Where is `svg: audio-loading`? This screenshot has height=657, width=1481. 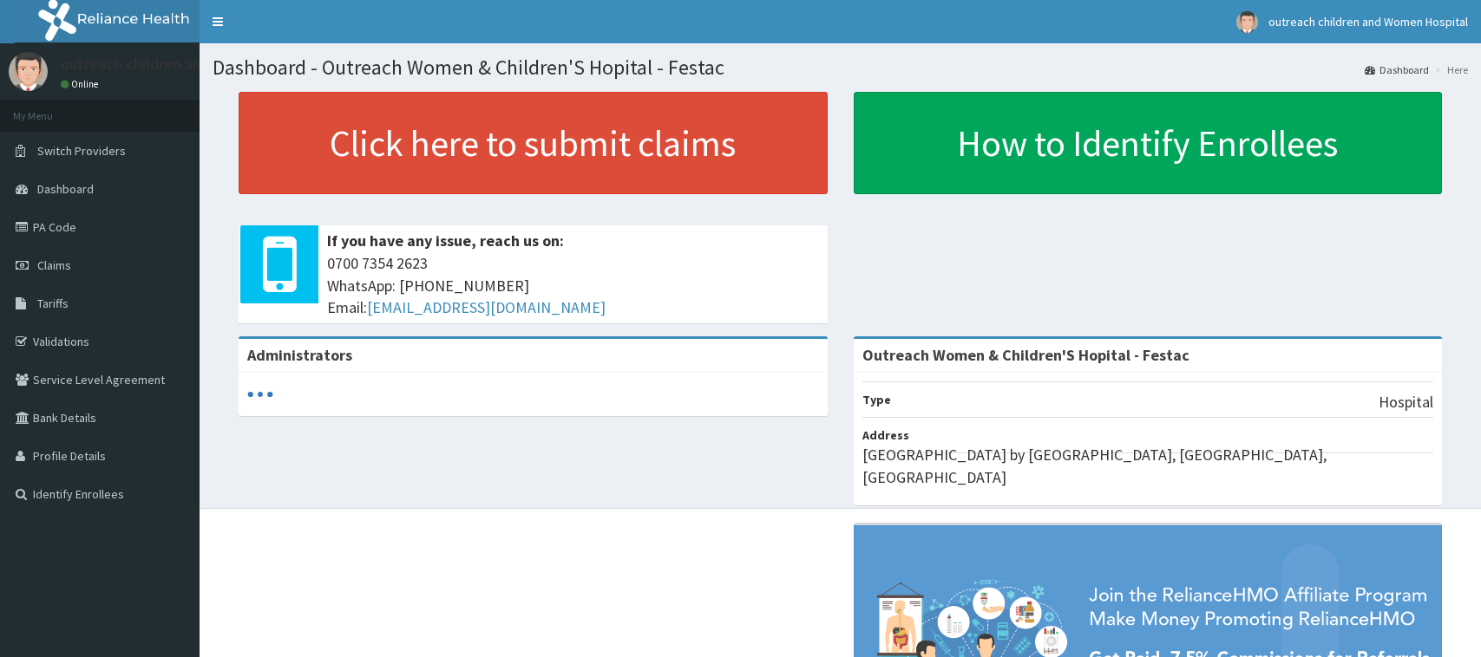
svg: audio-loading is located at coordinates (260, 395).